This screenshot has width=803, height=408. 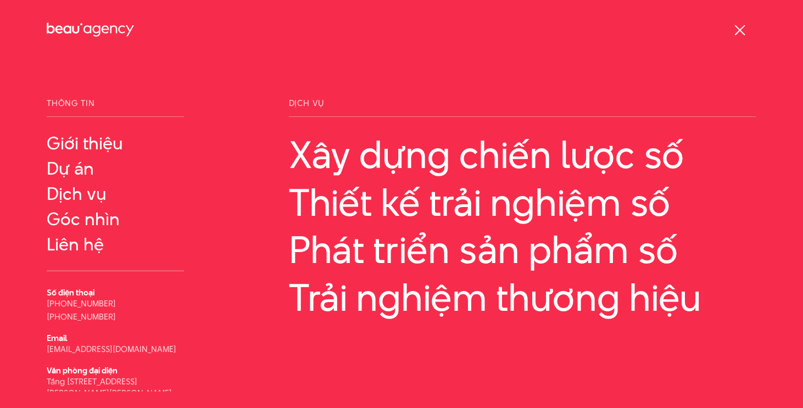 What do you see at coordinates (522, 202) in the screenshot?
I see `a: Thiết kế trải nghiệm số` at bounding box center [522, 202].